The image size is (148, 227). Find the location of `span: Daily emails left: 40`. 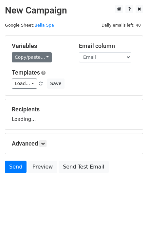

span: Daily emails left: 40 is located at coordinates (121, 25).